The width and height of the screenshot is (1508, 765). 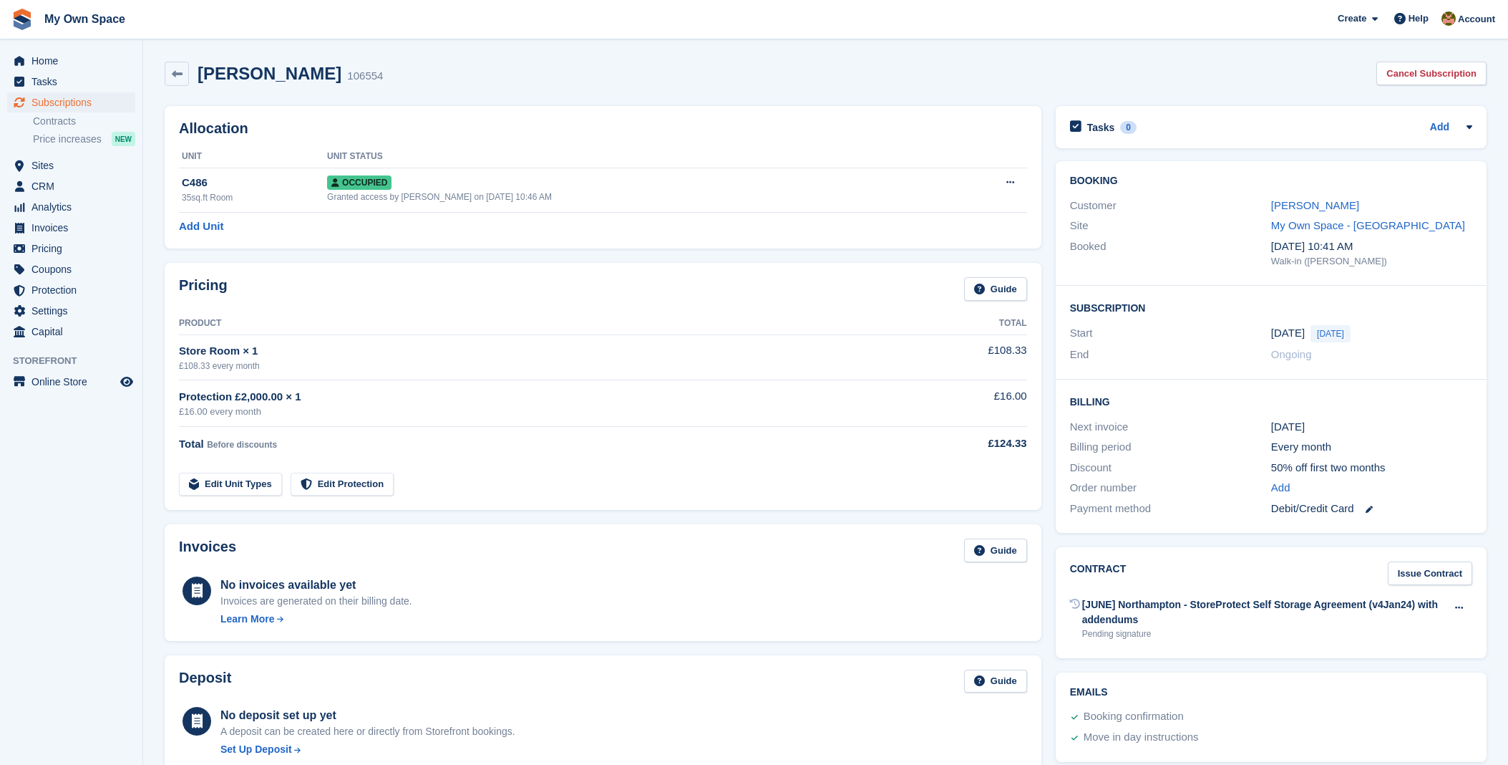 I want to click on h2: Contract, so click(x=1098, y=573).